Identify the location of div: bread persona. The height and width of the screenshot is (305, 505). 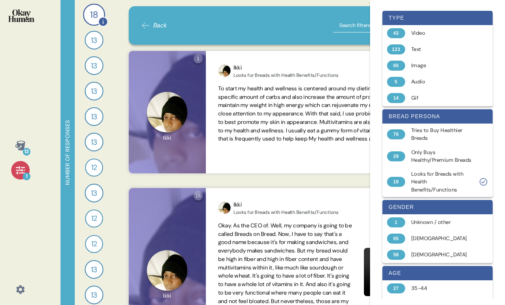
(438, 116).